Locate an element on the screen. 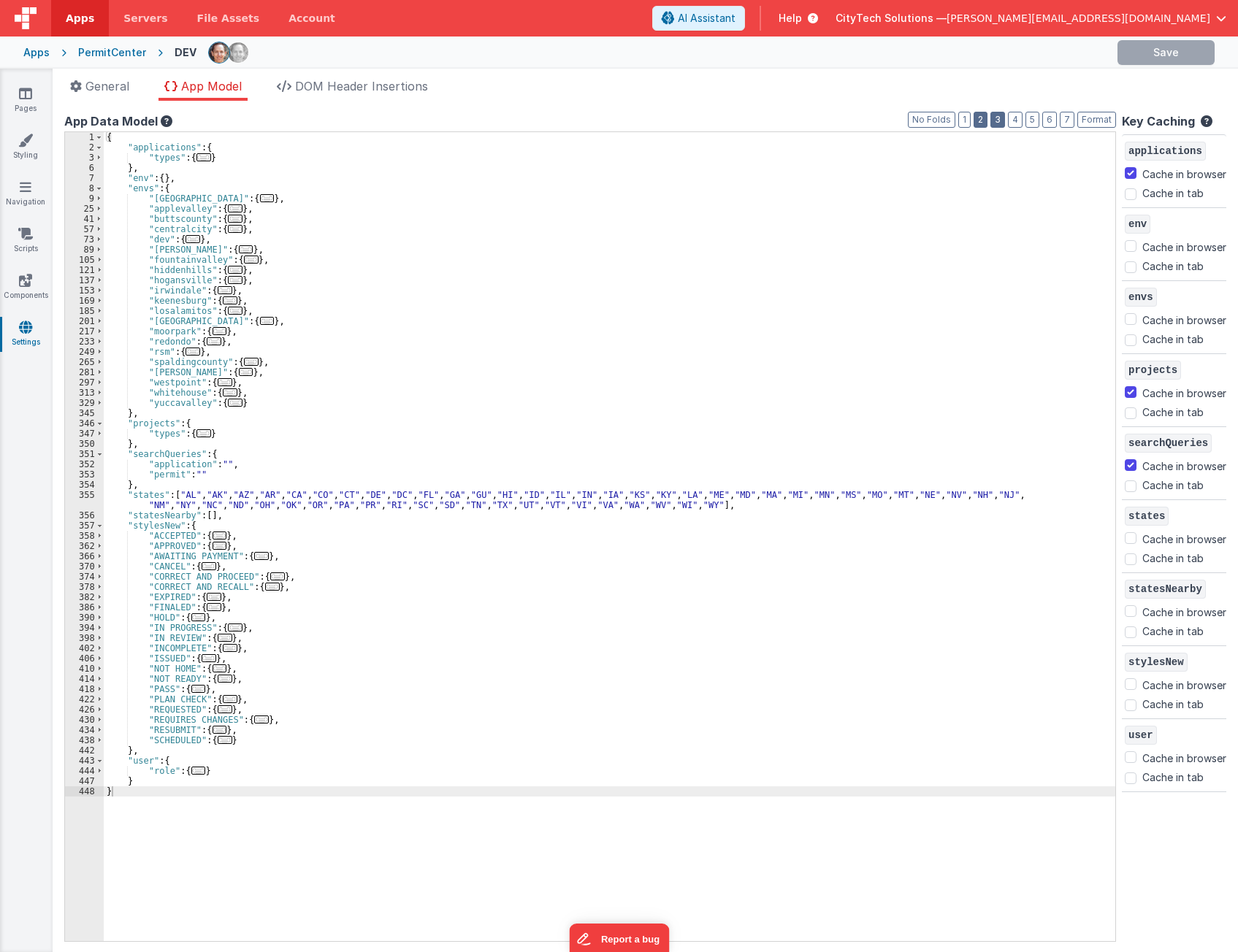  div: App Data Model is located at coordinates (590, 121).